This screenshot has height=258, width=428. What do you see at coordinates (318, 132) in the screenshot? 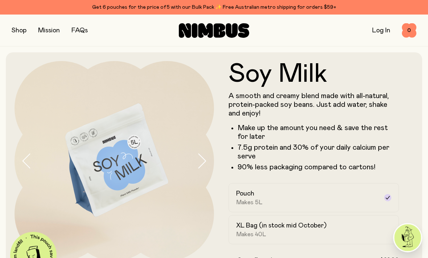
I see `li: Make up the amount you need & save the rest for later` at bounding box center [318, 132].